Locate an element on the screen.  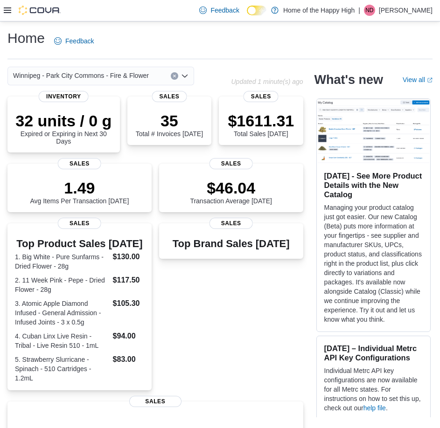
dt: 2. 11 Week Pink - Pepe - Dried Flower - 28g is located at coordinates (62, 285).